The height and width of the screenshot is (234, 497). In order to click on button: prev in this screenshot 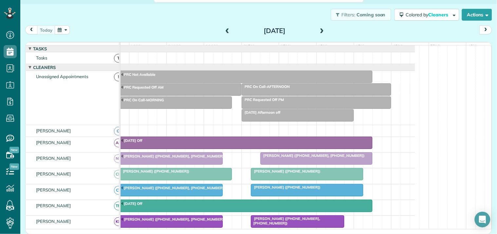, I will do `click(31, 30)`.